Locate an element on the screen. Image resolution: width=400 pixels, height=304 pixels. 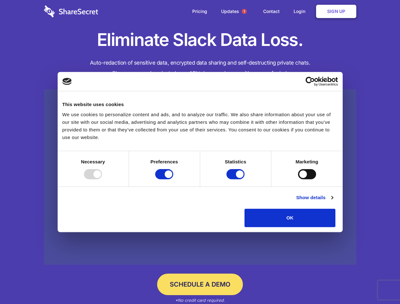
a: Schedule a Demo is located at coordinates (200, 284).